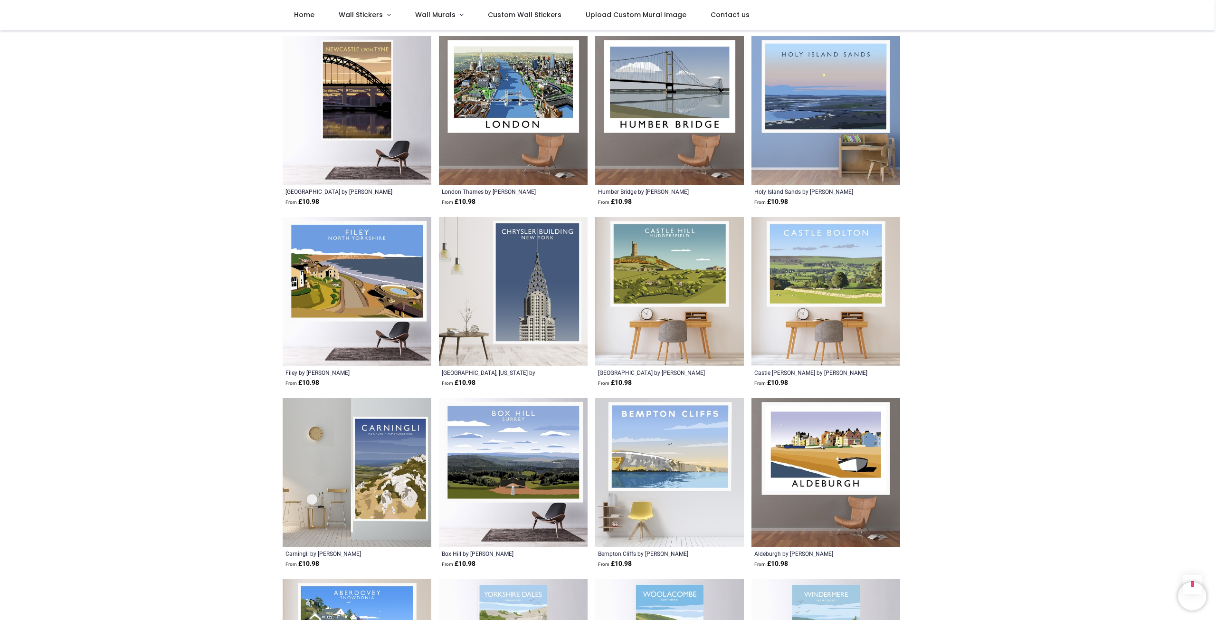 The height and width of the screenshot is (620, 1216). I want to click on img: Holy Island Sands Wall Sticker by Richard O'Neill, so click(826, 110).